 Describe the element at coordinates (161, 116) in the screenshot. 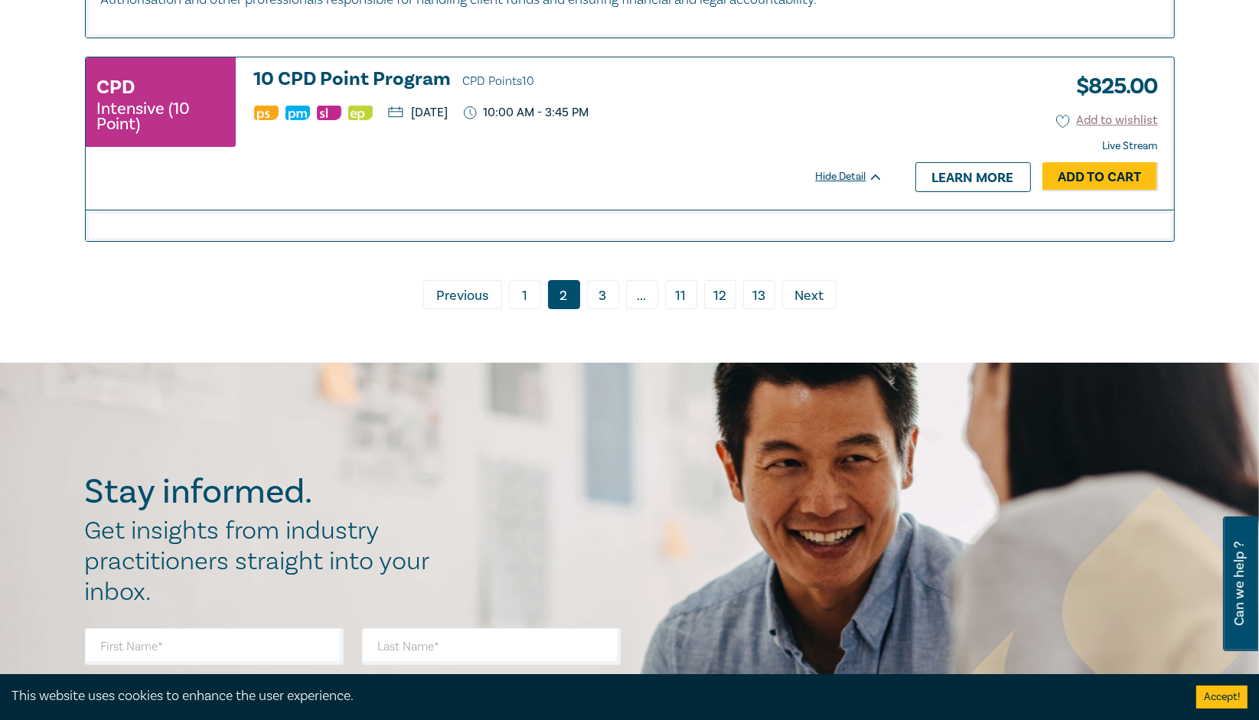

I see `small: Intensive (10 Point)` at that location.